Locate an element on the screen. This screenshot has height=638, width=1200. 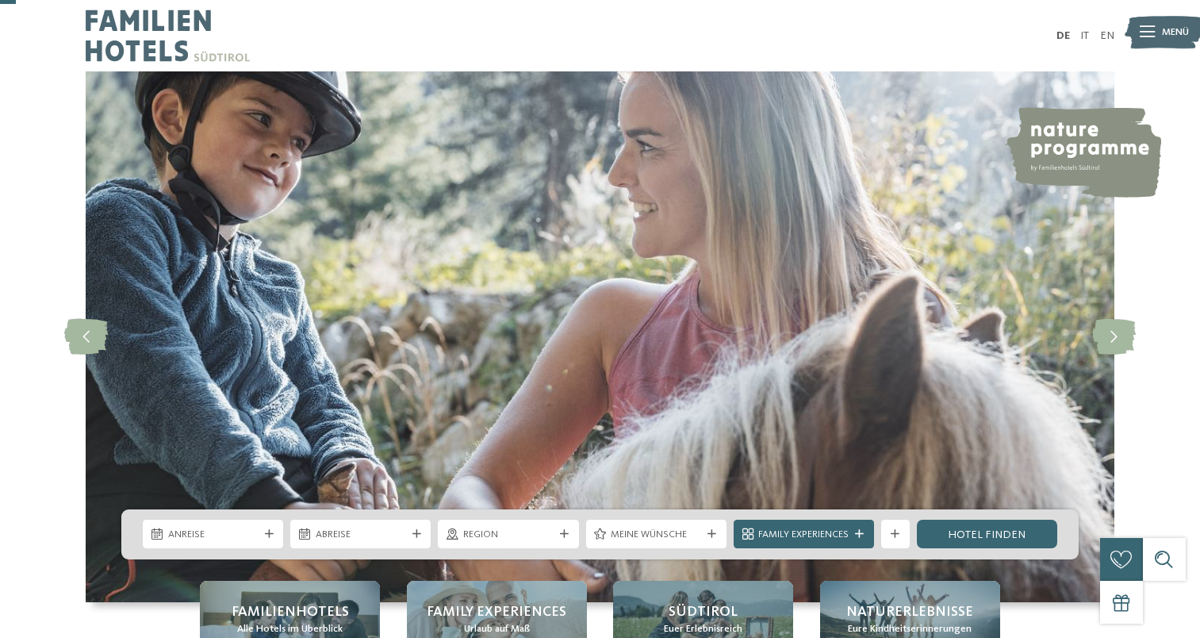
span: Abreise is located at coordinates (361, 535).